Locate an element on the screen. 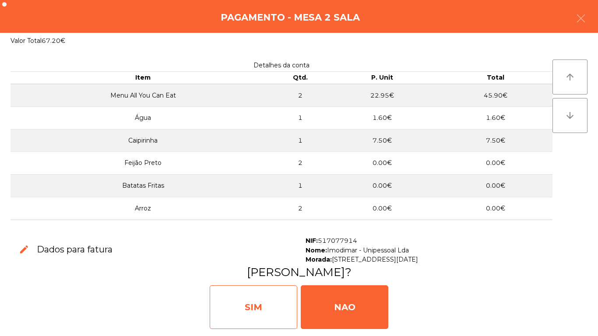 Image resolution: width=598 pixels, height=336 pixels. button: arrow_upward is located at coordinates (570, 77).